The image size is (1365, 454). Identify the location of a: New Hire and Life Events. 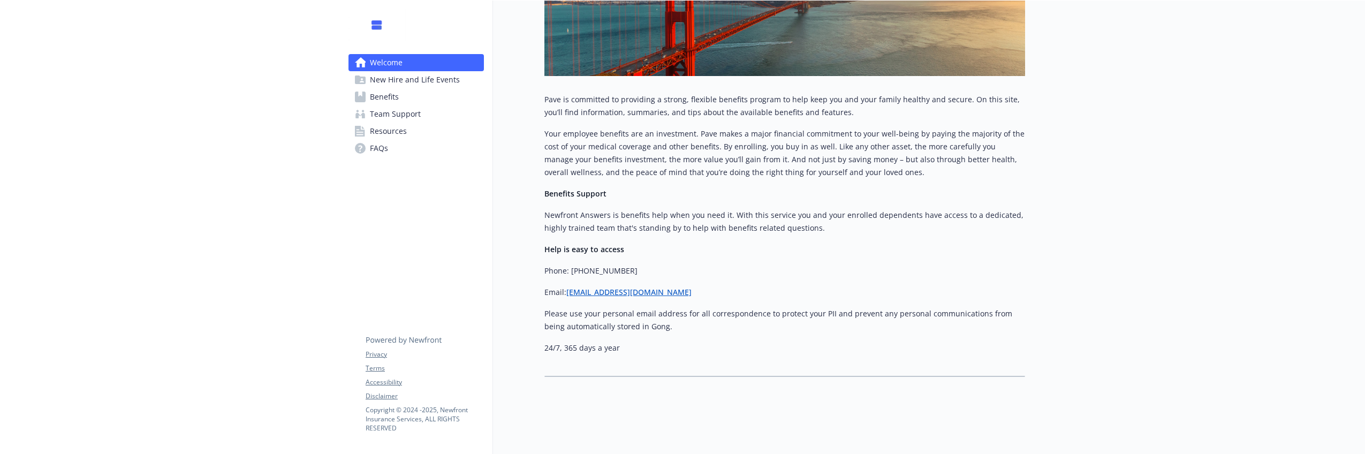
(416, 80).